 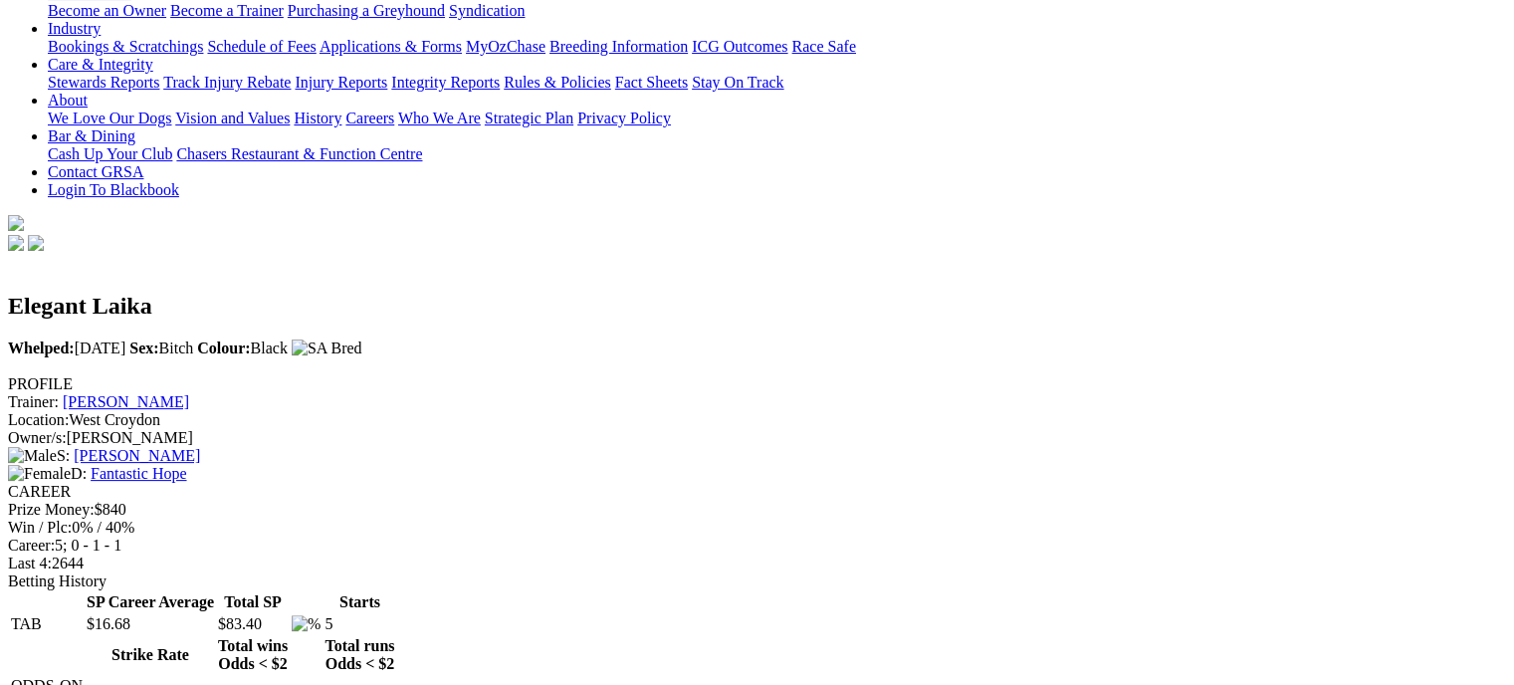 What do you see at coordinates (253, 602) in the screenshot?
I see `th: Total SP` at bounding box center [253, 602].